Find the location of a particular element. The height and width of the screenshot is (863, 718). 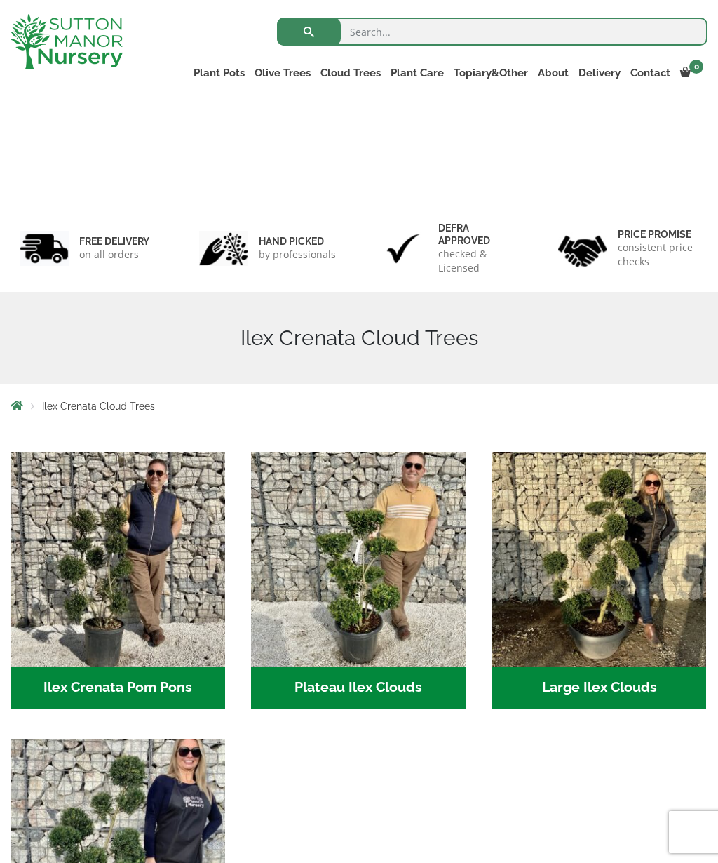

img: Plateau Ilex Clouds is located at coordinates (359, 559).